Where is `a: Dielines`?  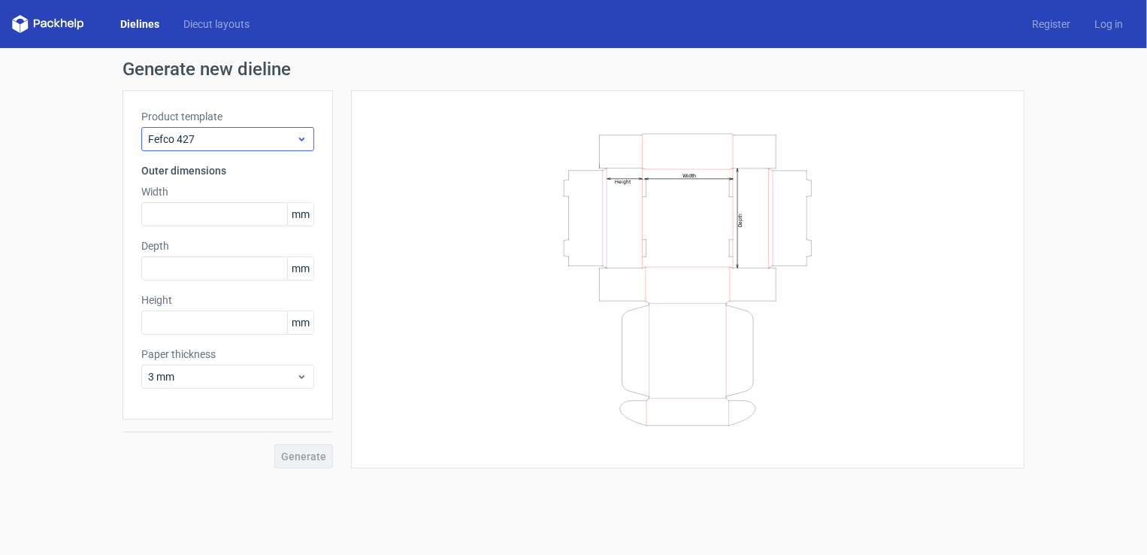 a: Dielines is located at coordinates (140, 24).